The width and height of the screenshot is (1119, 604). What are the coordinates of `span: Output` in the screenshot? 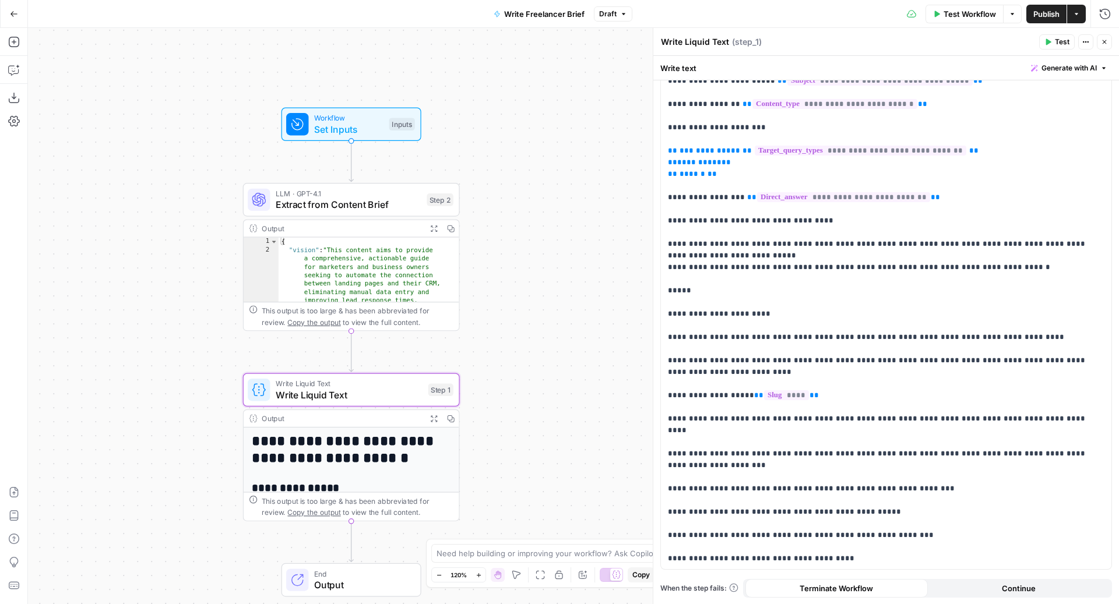 It's located at (361, 585).